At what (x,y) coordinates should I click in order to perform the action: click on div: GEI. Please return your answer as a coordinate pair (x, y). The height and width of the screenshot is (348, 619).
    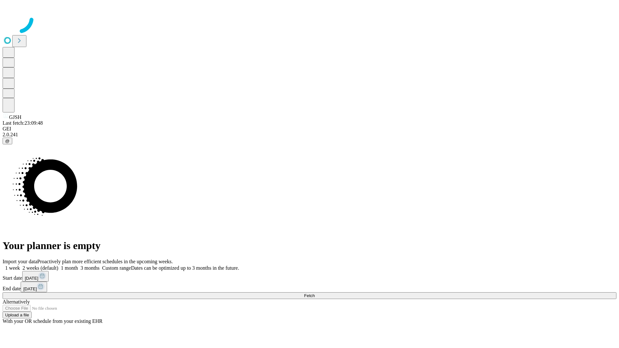
    Looking at the image, I should click on (309, 129).